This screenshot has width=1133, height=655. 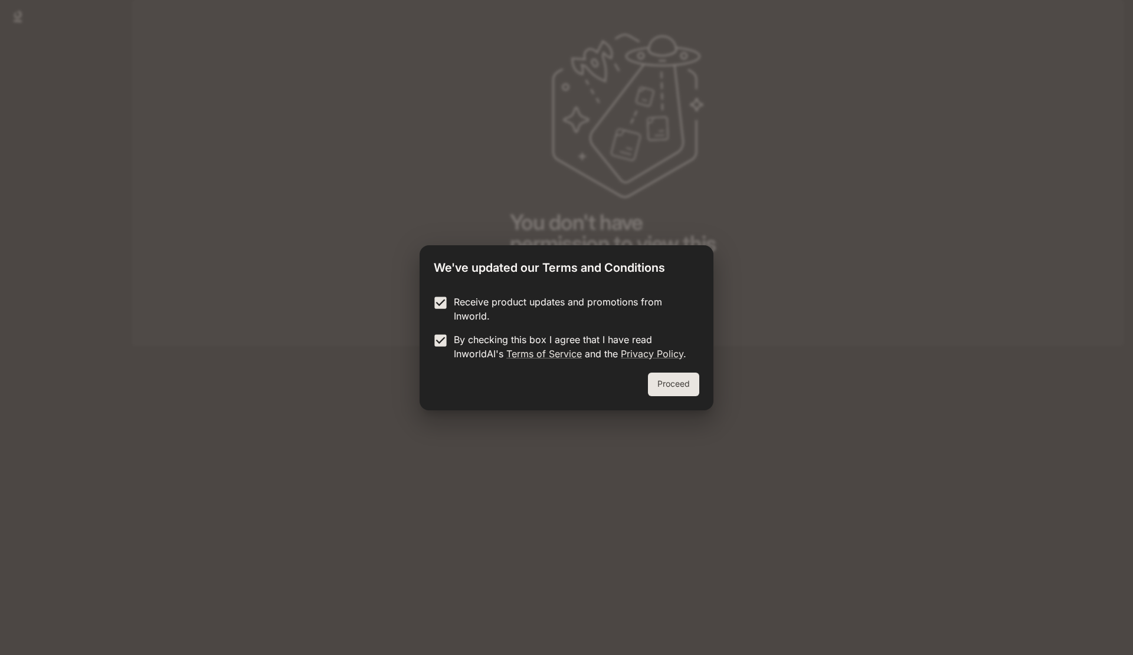 I want to click on p: Receive product updates and promotions from Inworld., so click(x=572, y=309).